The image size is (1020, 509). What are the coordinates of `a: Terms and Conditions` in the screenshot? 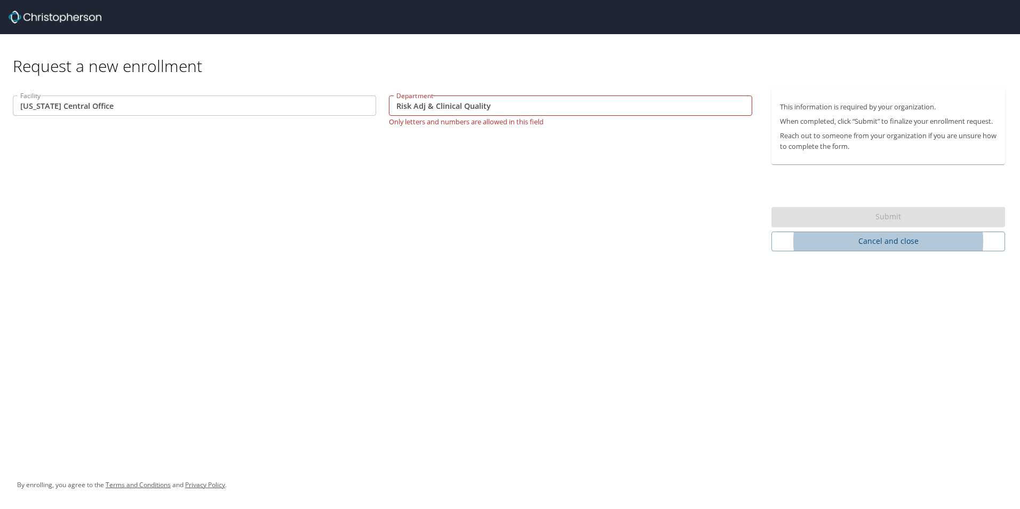 It's located at (138, 484).